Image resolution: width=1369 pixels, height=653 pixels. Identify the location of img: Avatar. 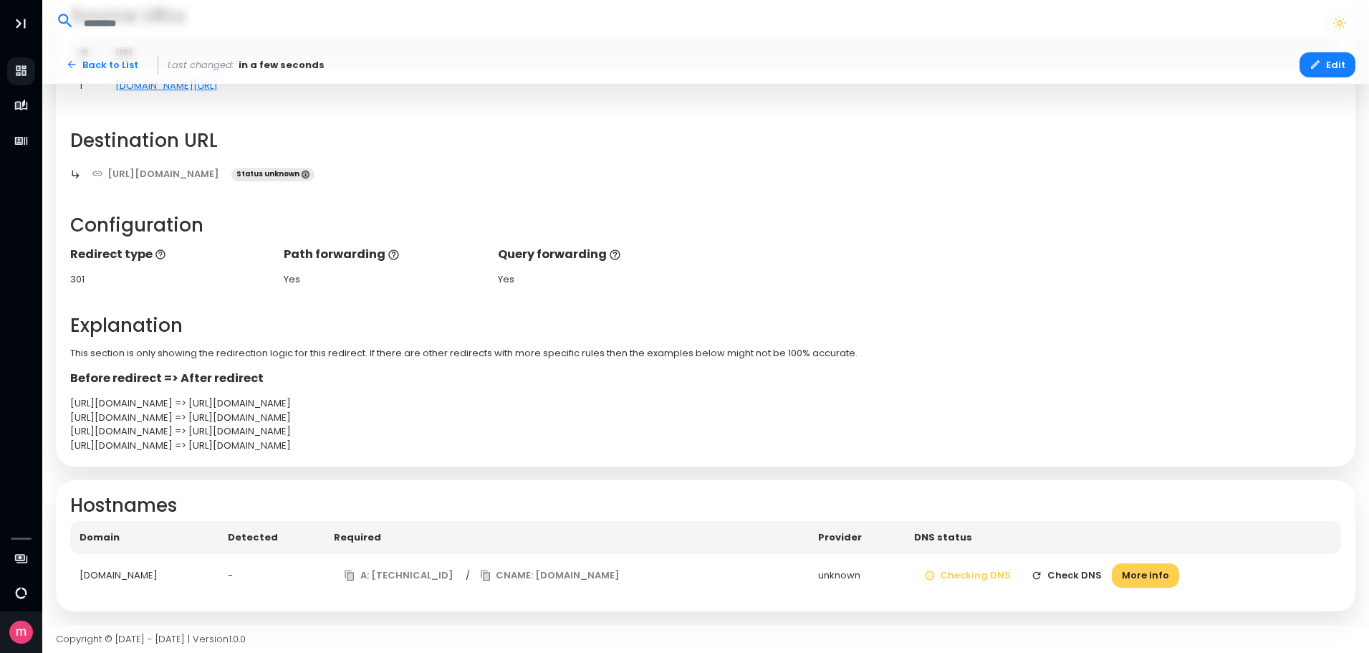
(21, 632).